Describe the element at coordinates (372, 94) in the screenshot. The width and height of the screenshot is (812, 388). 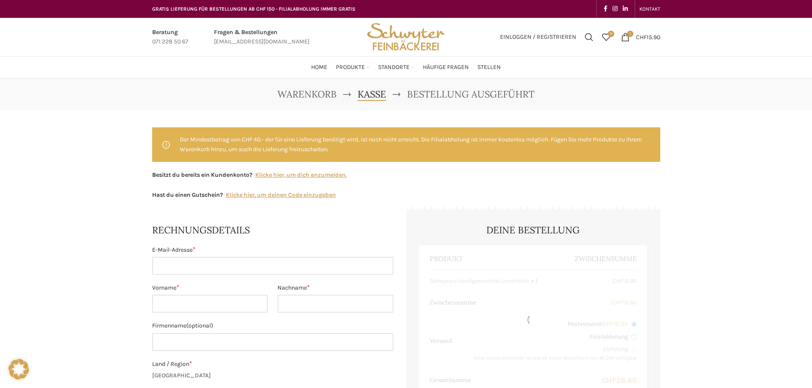
I see `span: Kasse` at that location.